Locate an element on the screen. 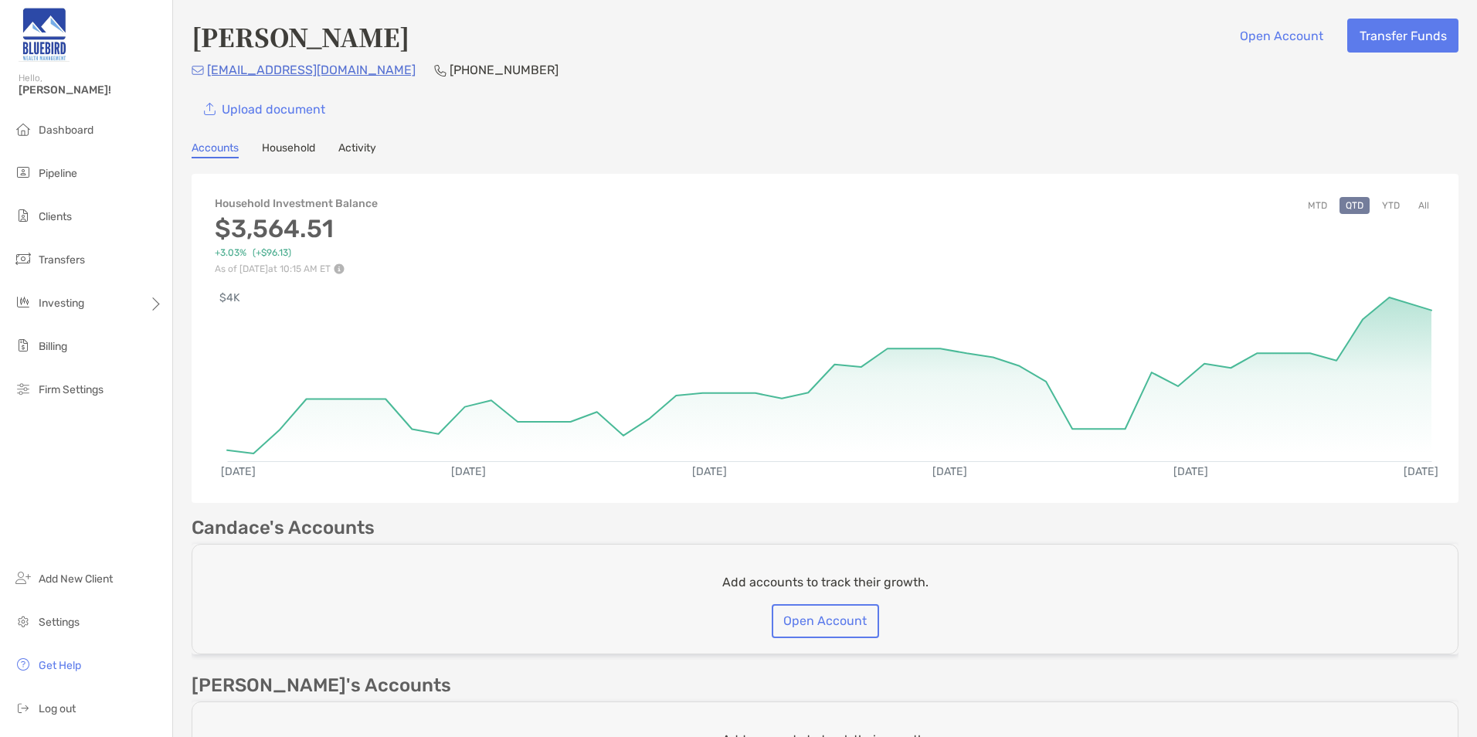 This screenshot has width=1477, height=737. button: Transfer Funds is located at coordinates (1403, 36).